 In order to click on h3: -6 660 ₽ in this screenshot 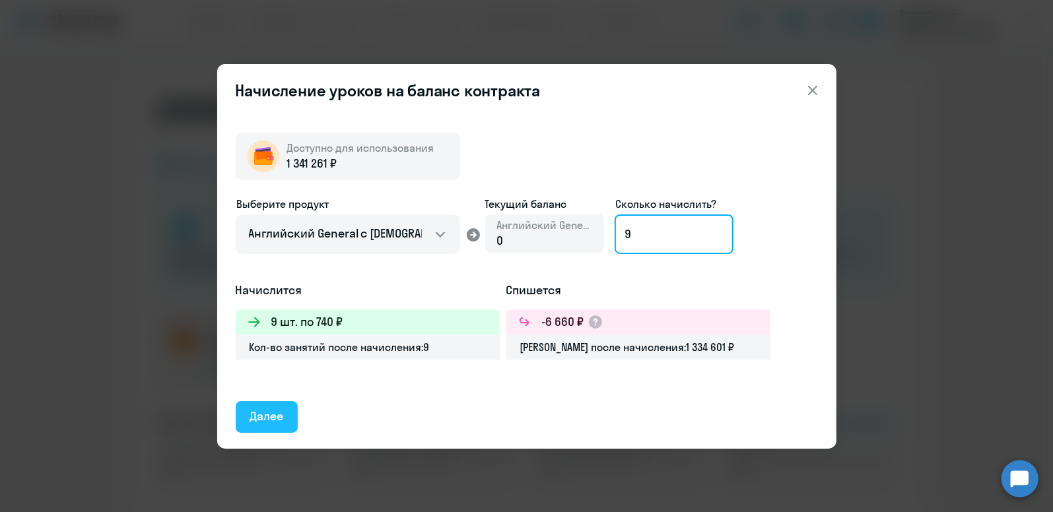, I will do `click(563, 322)`.